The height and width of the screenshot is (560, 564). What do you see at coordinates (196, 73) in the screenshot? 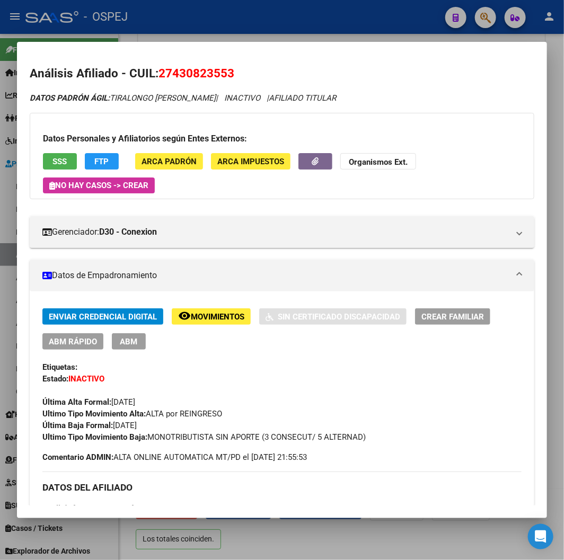
I see `span: 27430823553` at bounding box center [196, 73].